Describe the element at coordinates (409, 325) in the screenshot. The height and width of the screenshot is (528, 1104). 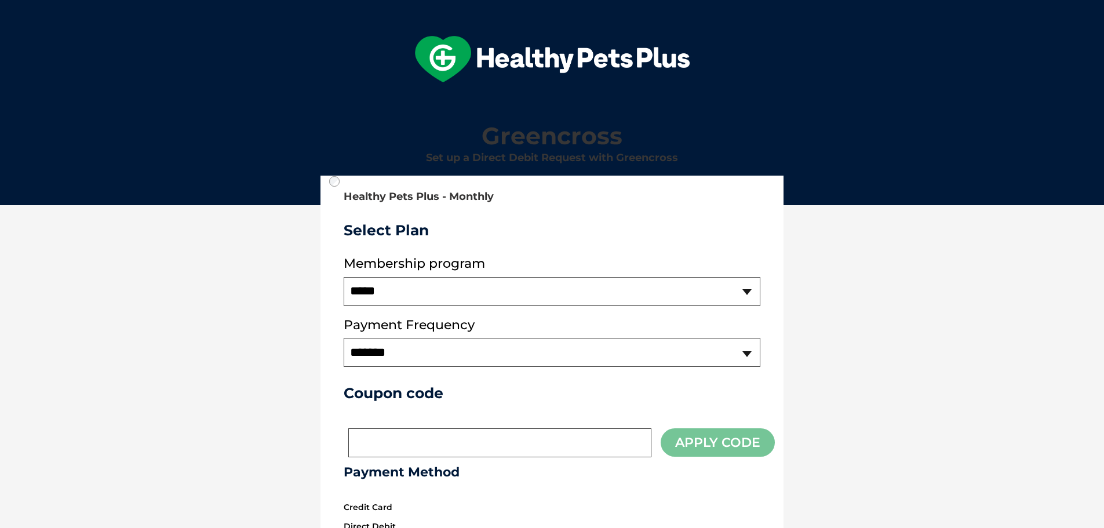
I see `label: Payment Frequency` at that location.